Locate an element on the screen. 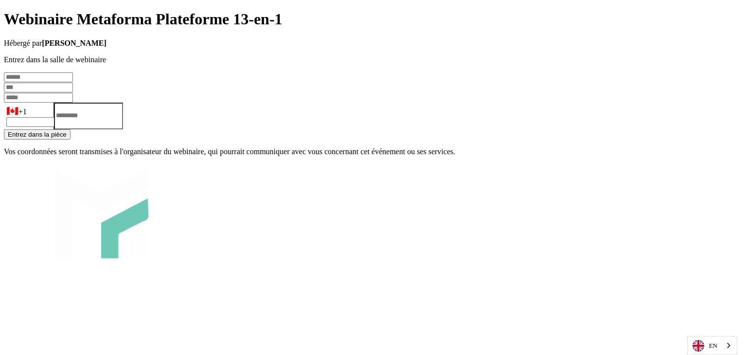 This screenshot has height=355, width=747. span: +1 is located at coordinates (17, 111).